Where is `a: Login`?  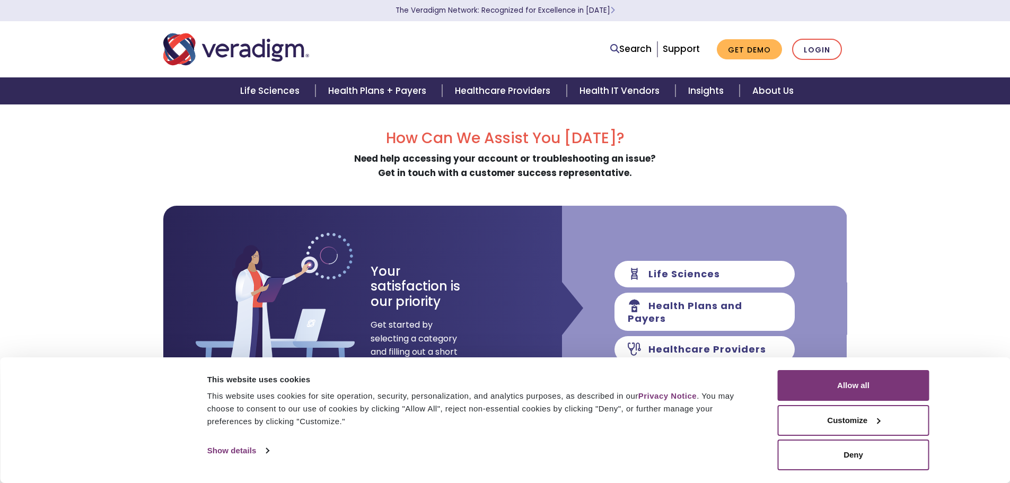 a: Login is located at coordinates (817, 49).